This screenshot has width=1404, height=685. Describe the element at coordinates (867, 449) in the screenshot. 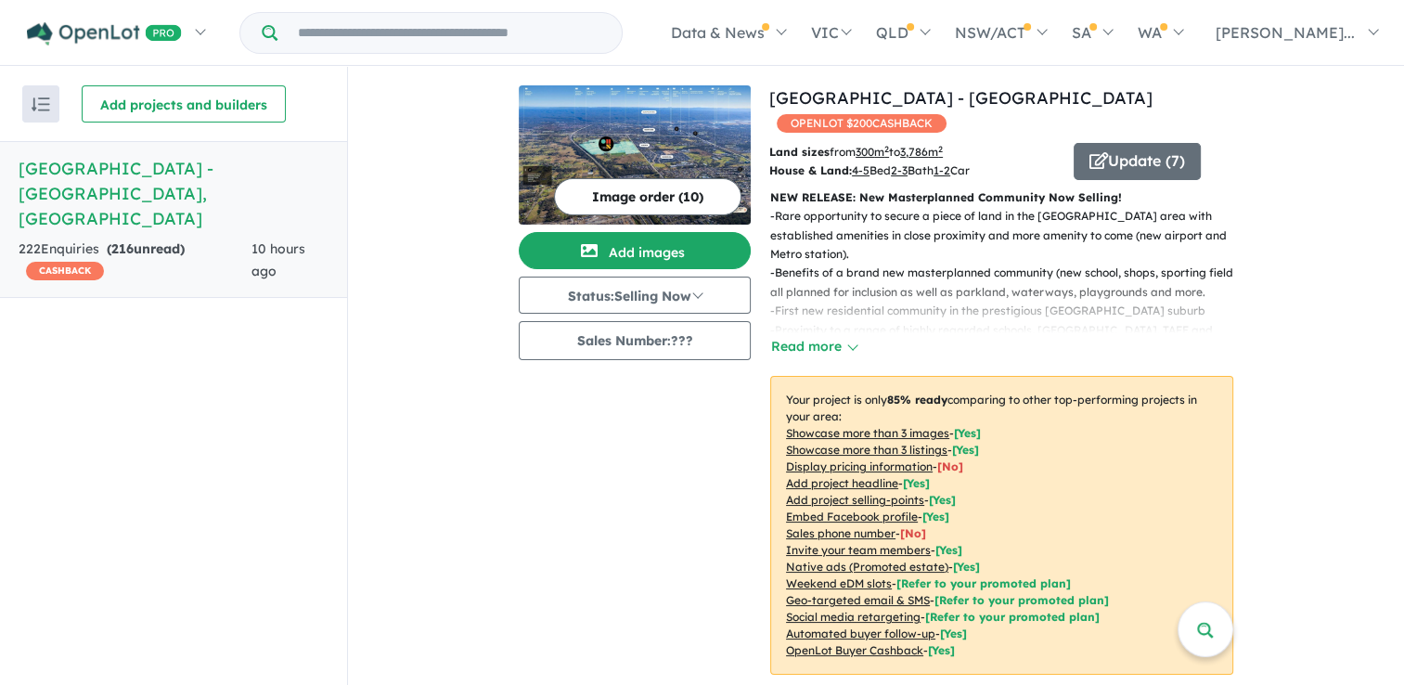

I see `u: Showcase more than 3 listings` at that location.